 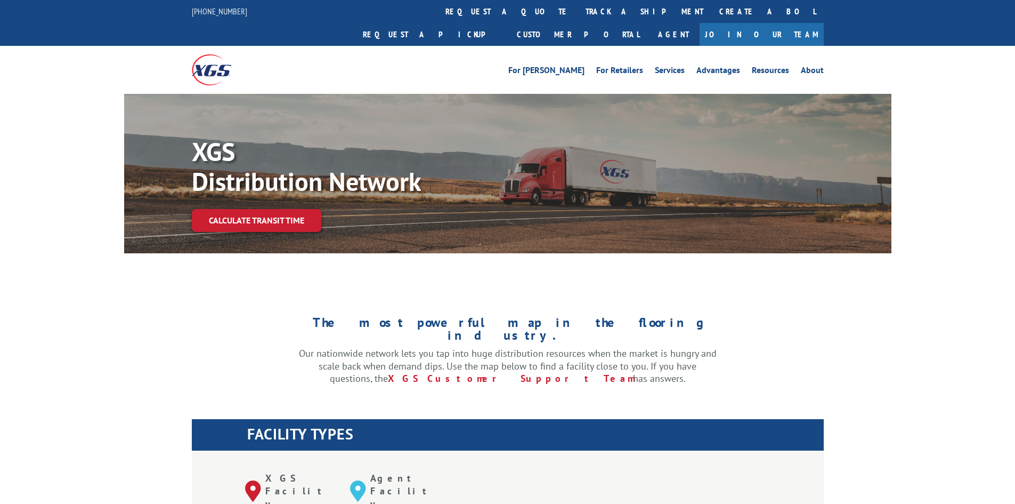 What do you see at coordinates (256, 220) in the screenshot?
I see `a: Calculate transit time` at bounding box center [256, 220].